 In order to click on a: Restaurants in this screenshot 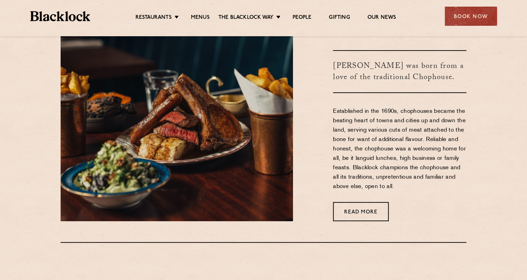, I will do `click(154, 18)`.